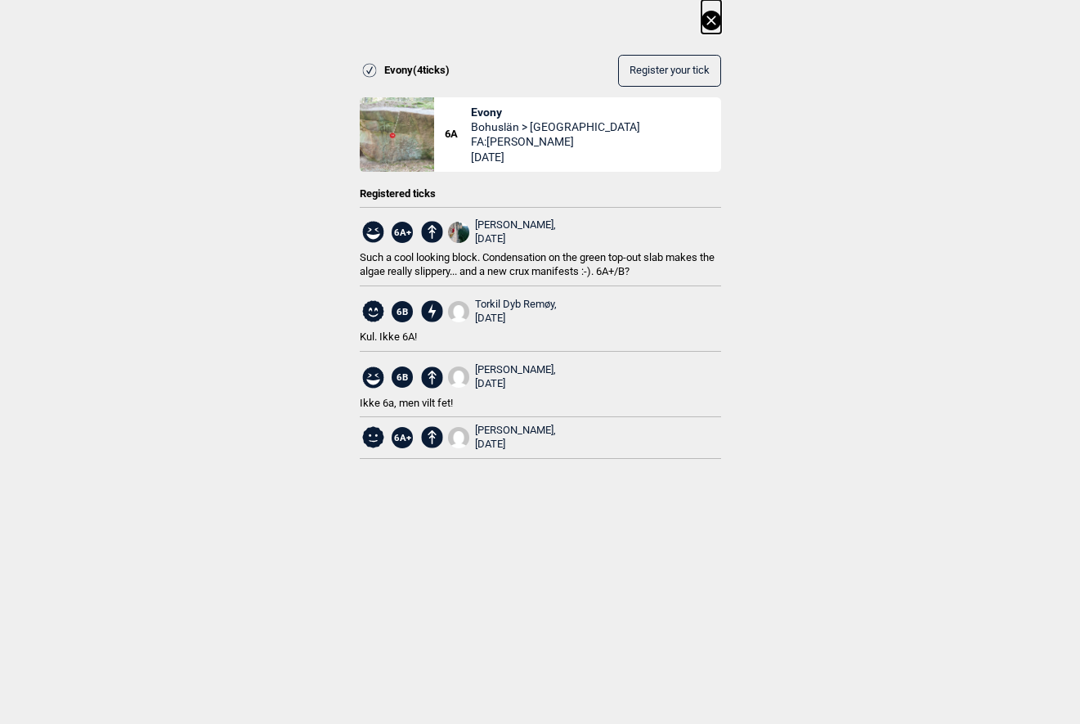 The height and width of the screenshot is (724, 1080). I want to click on div: Registered ticks, so click(540, 194).